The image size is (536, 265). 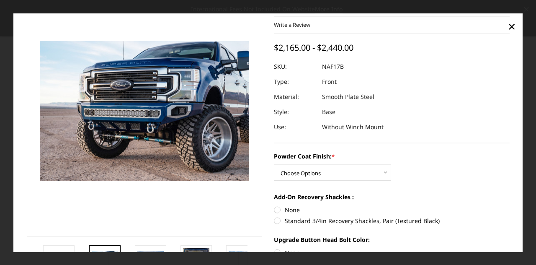 I want to click on label: Powder Coat Finish:, so click(x=392, y=156).